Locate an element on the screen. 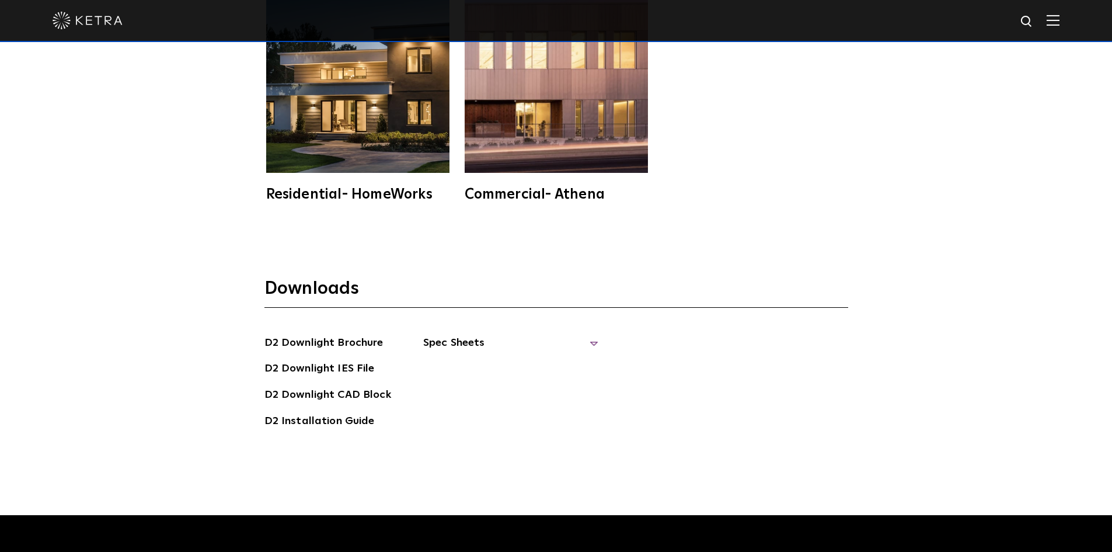 The height and width of the screenshot is (552, 1112). span: Spec Sheets is located at coordinates (511, 347).